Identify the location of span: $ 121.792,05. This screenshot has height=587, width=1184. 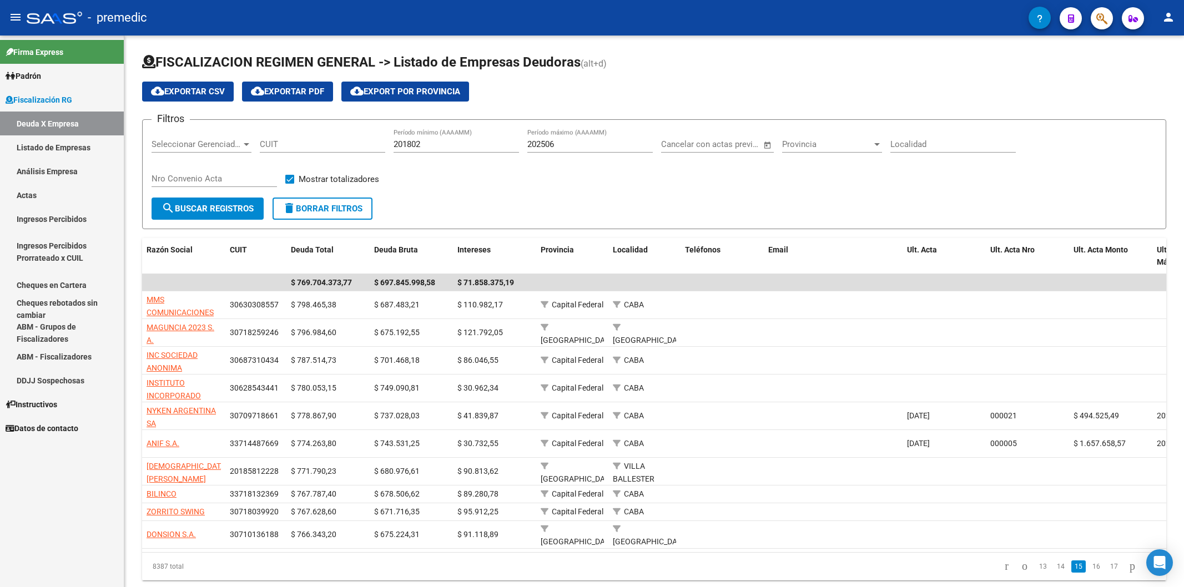
(480, 332).